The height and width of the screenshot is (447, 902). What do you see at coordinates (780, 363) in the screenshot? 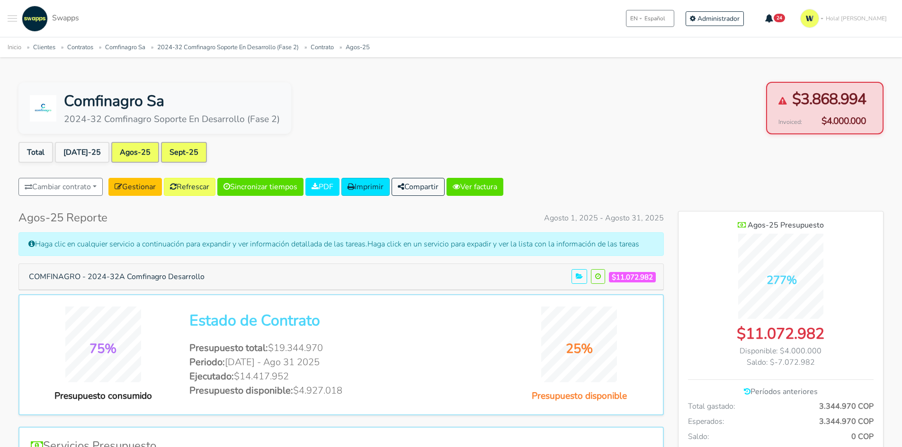
I see `div: Saldo: $-7.072.982` at bounding box center [780, 363].